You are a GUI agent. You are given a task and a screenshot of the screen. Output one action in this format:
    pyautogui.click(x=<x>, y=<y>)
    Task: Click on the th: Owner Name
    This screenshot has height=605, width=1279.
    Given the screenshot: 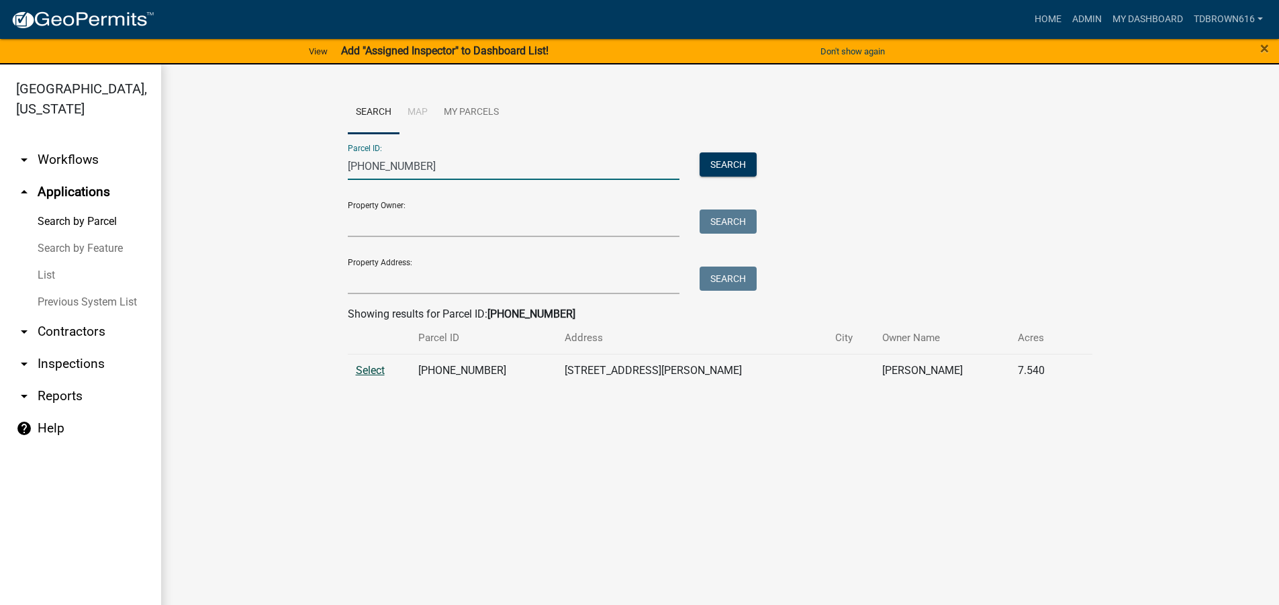 What is the action you would take?
    pyautogui.click(x=942, y=338)
    